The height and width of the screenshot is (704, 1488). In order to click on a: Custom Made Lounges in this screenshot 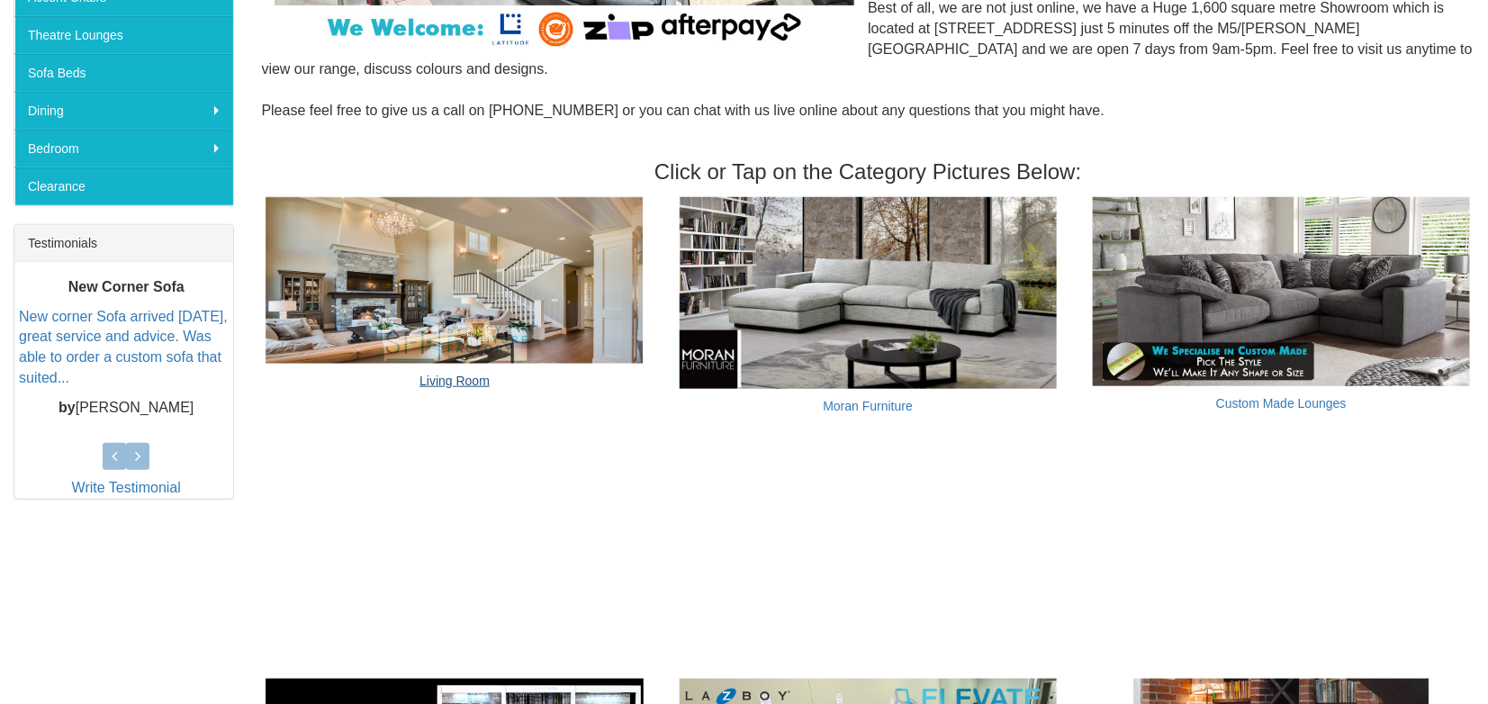, I will do `click(1281, 403)`.